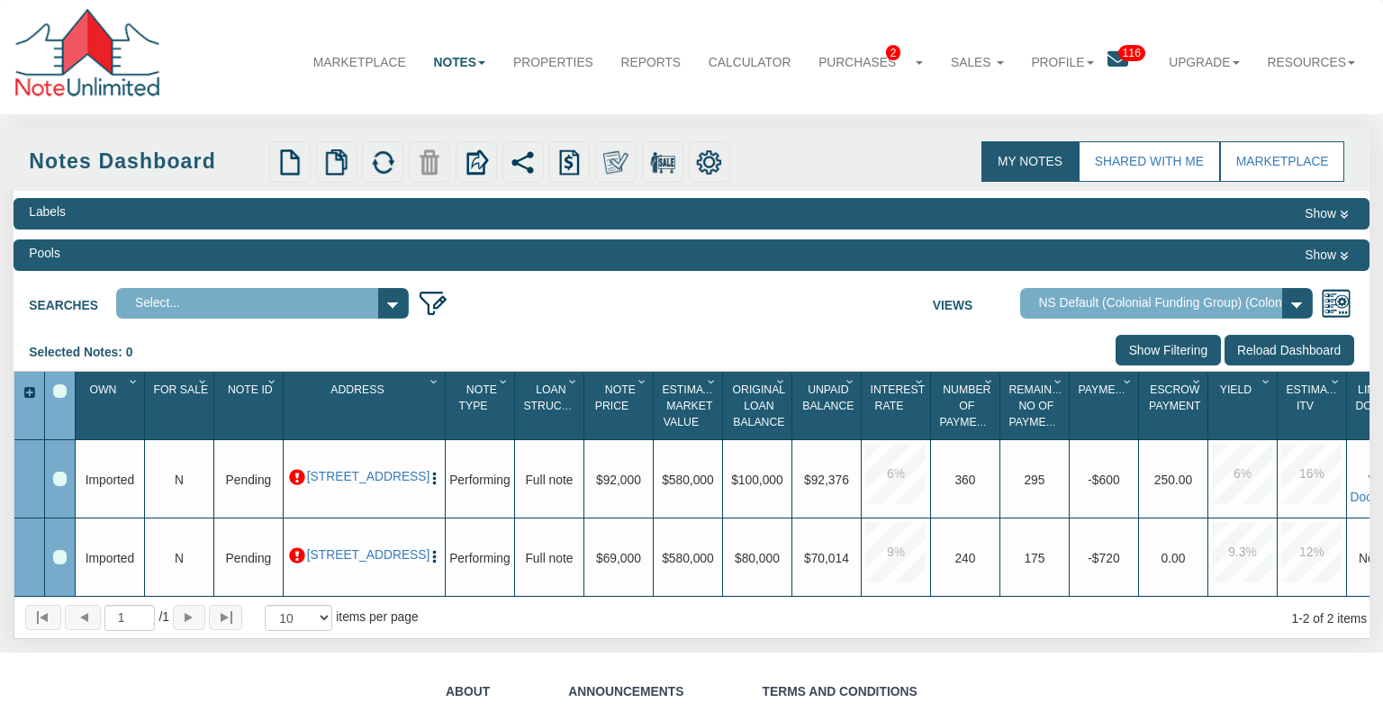  What do you see at coordinates (1336, 303) in the screenshot?
I see `img: views.png` at bounding box center [1336, 303].